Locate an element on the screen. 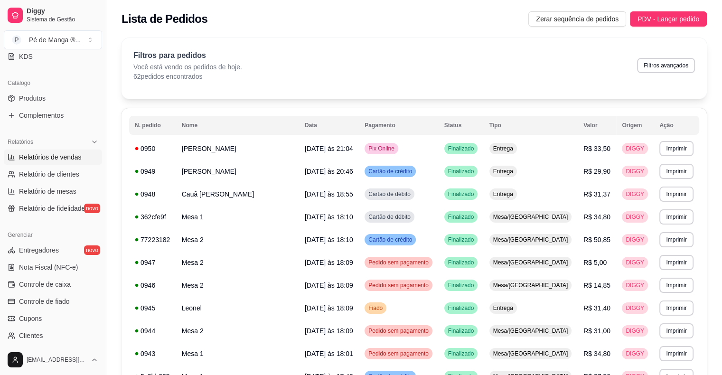 The height and width of the screenshot is (375, 722). h2: Lista de Pedidos is located at coordinates (164, 19).